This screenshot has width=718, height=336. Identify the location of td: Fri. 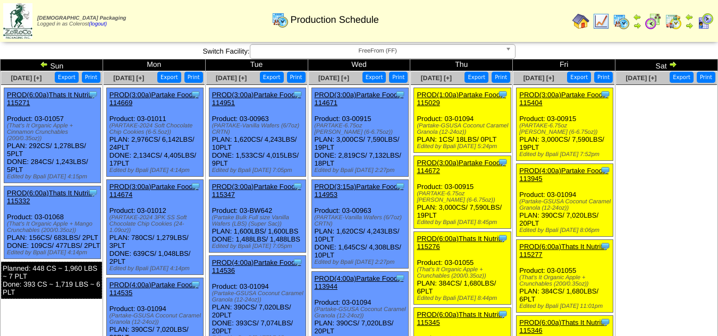
(564, 65).